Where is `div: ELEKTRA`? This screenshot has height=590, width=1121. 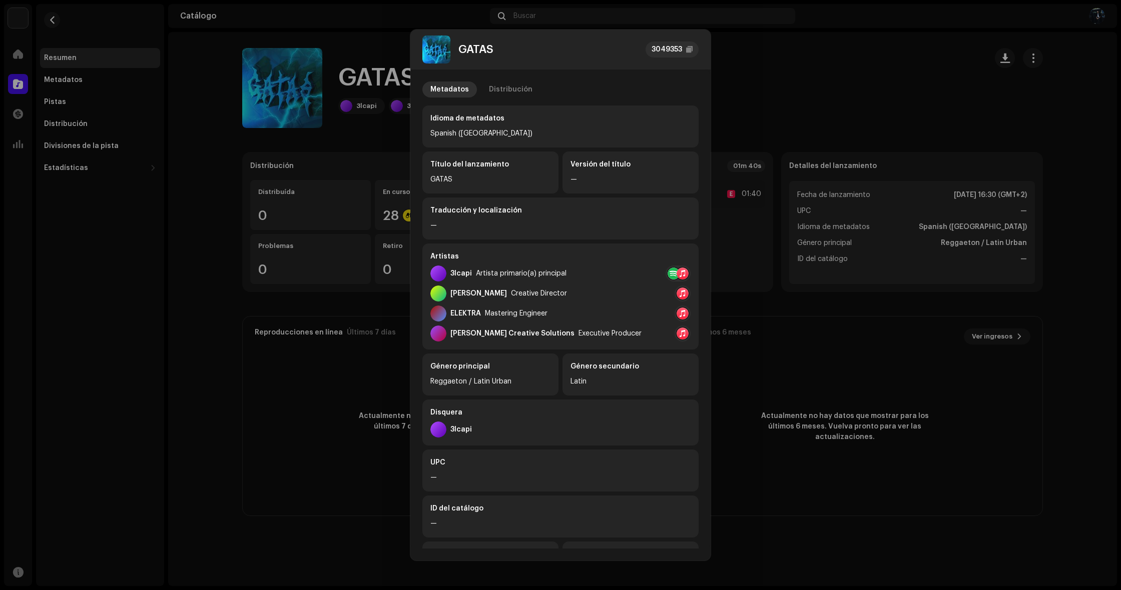
div: ELEKTRA is located at coordinates (465, 314).